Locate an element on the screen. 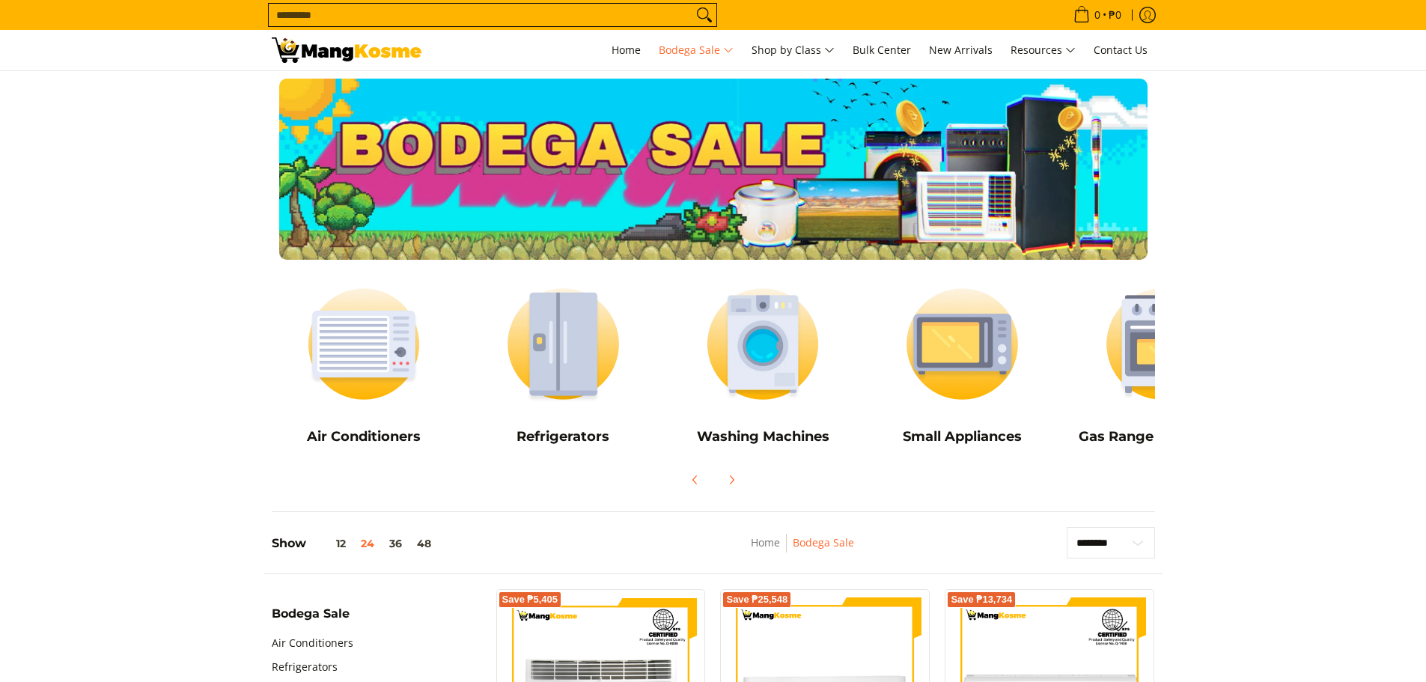  a: Refrigerators Refrigerators is located at coordinates (563, 365).